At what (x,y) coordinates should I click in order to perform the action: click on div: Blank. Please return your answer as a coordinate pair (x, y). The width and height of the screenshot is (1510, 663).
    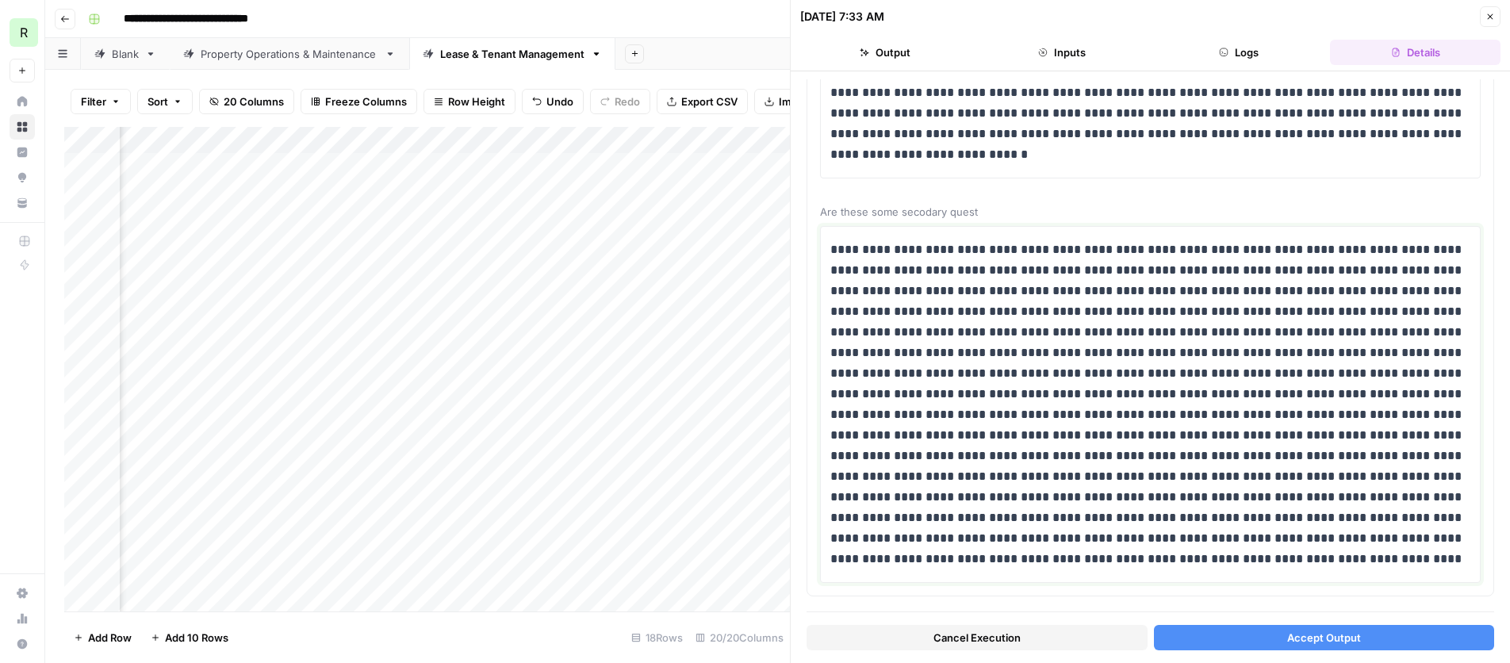
    Looking at the image, I should click on (125, 54).